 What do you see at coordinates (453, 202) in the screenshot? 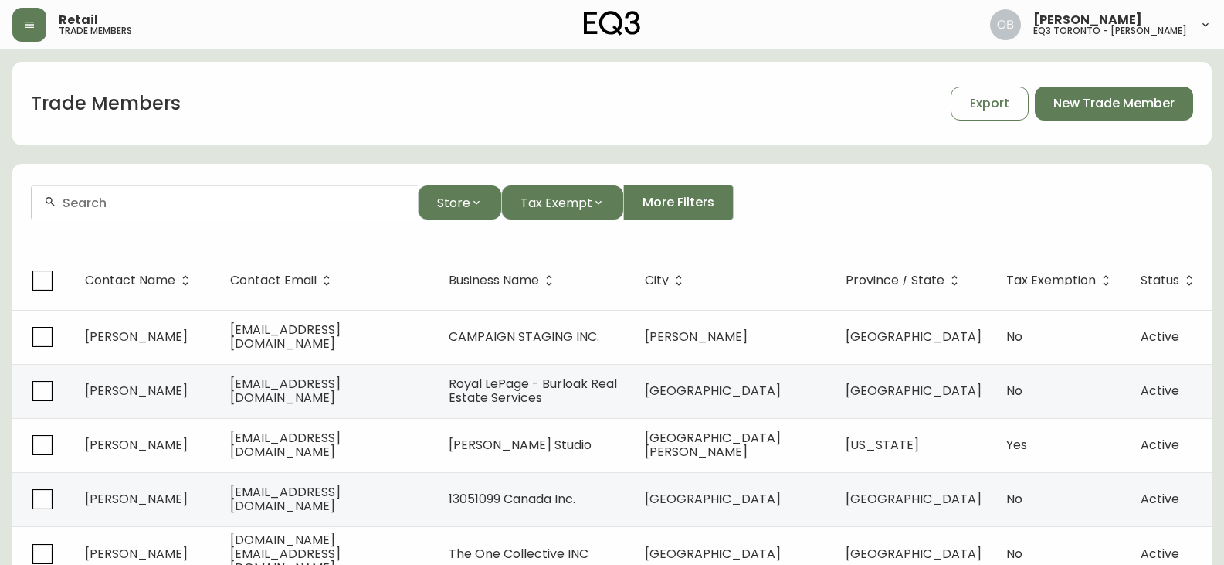
I see `span: Store` at bounding box center [453, 202].